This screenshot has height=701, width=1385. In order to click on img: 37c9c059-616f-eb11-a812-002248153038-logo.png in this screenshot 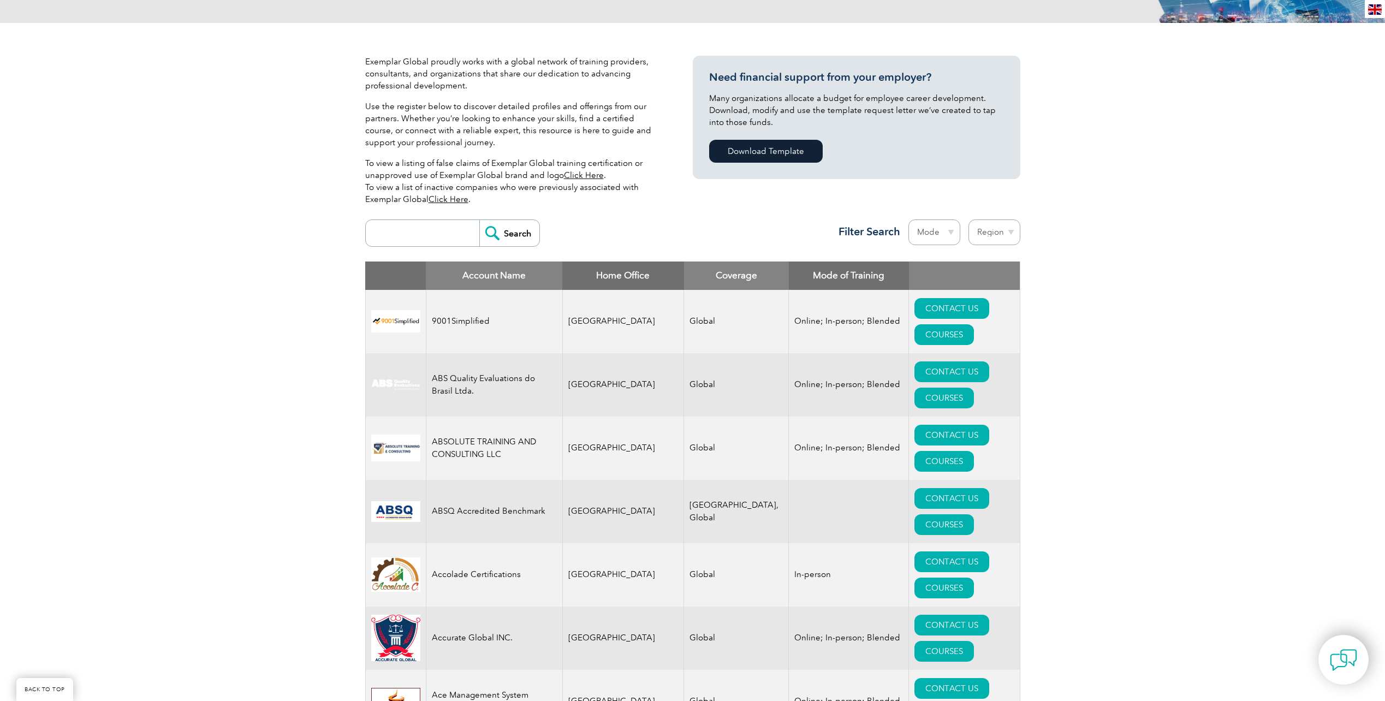, I will do `click(396, 321)`.